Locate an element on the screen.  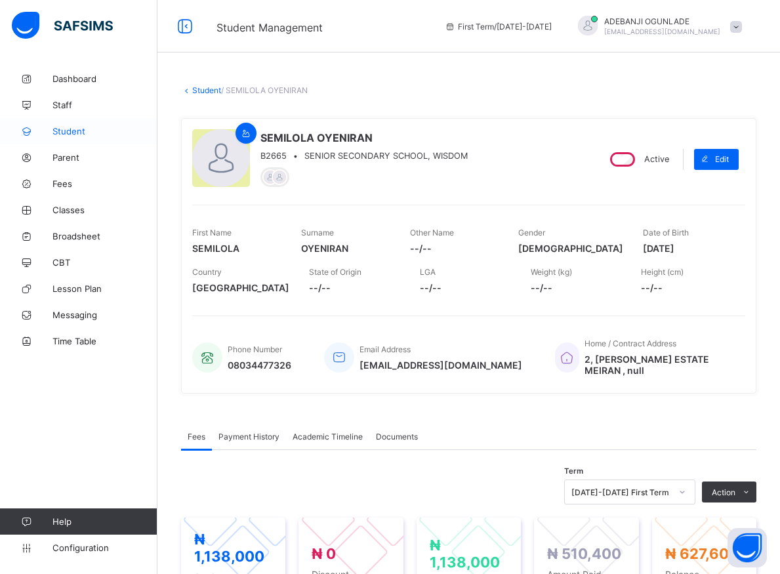
img: safsims is located at coordinates (62, 26).